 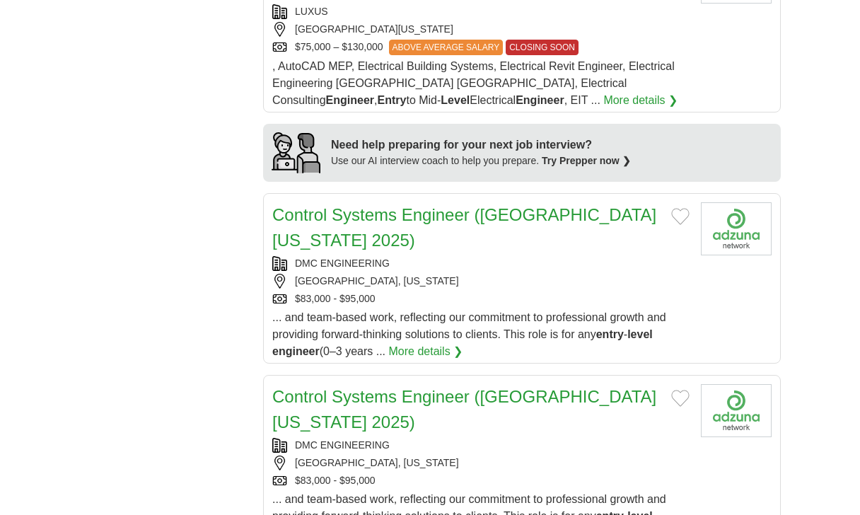 What do you see at coordinates (587, 161) in the screenshot?
I see `a: Try Prepper now ❯` at bounding box center [587, 161].